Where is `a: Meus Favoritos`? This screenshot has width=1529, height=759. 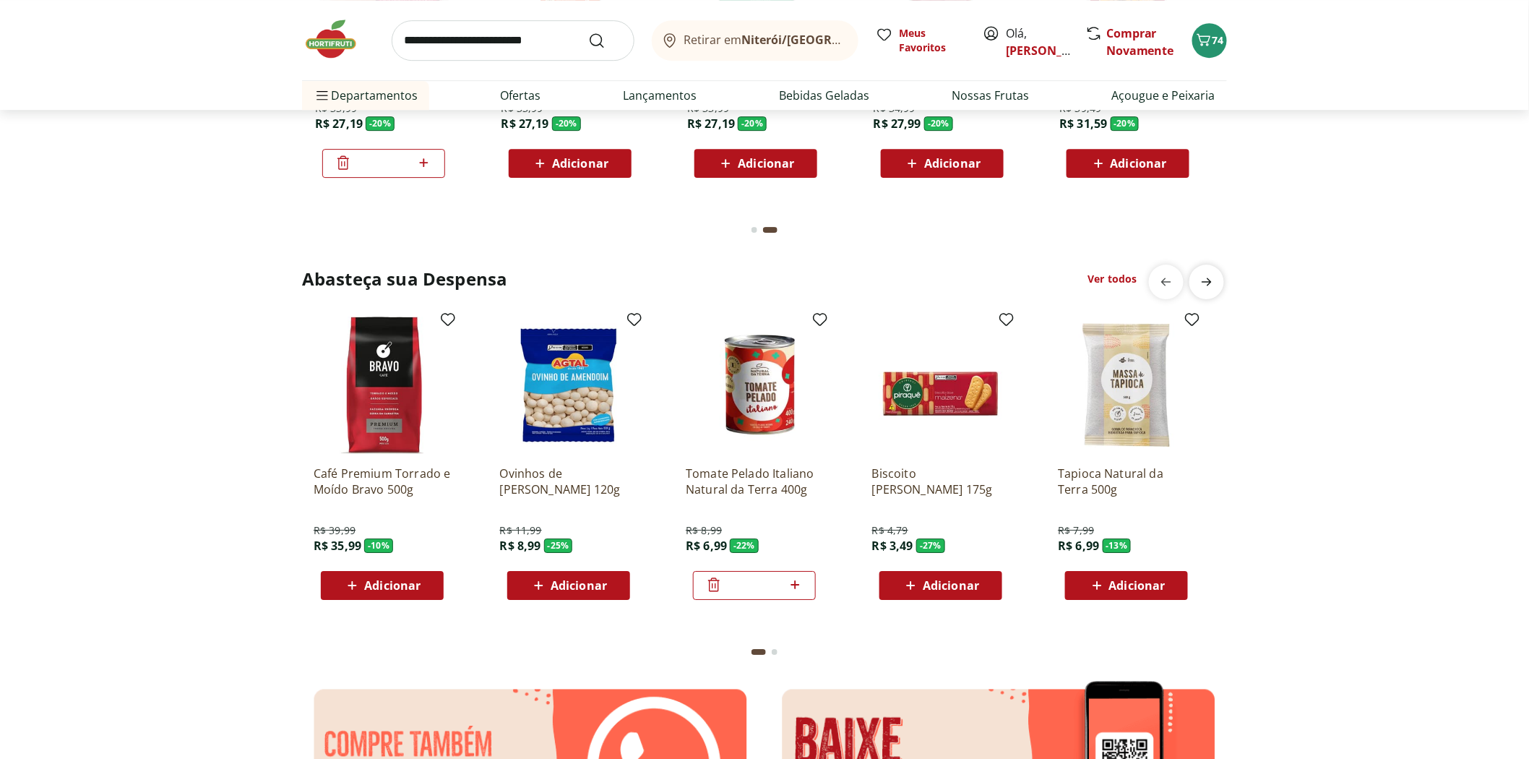 a: Meus Favoritos is located at coordinates (920, 40).